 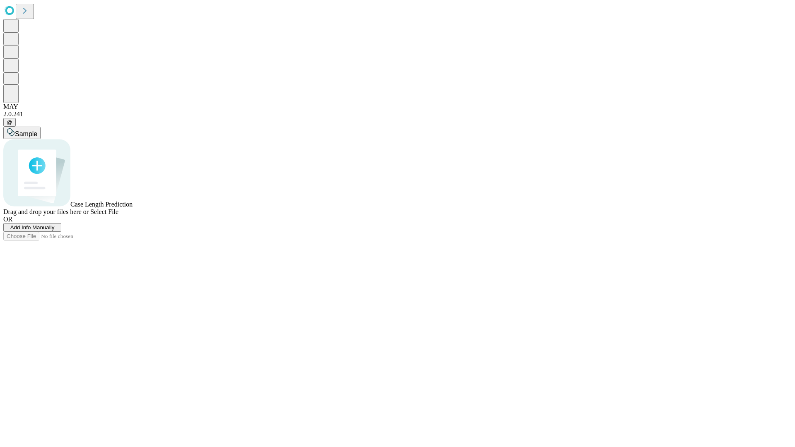 I want to click on button: Add Info Manually, so click(x=32, y=227).